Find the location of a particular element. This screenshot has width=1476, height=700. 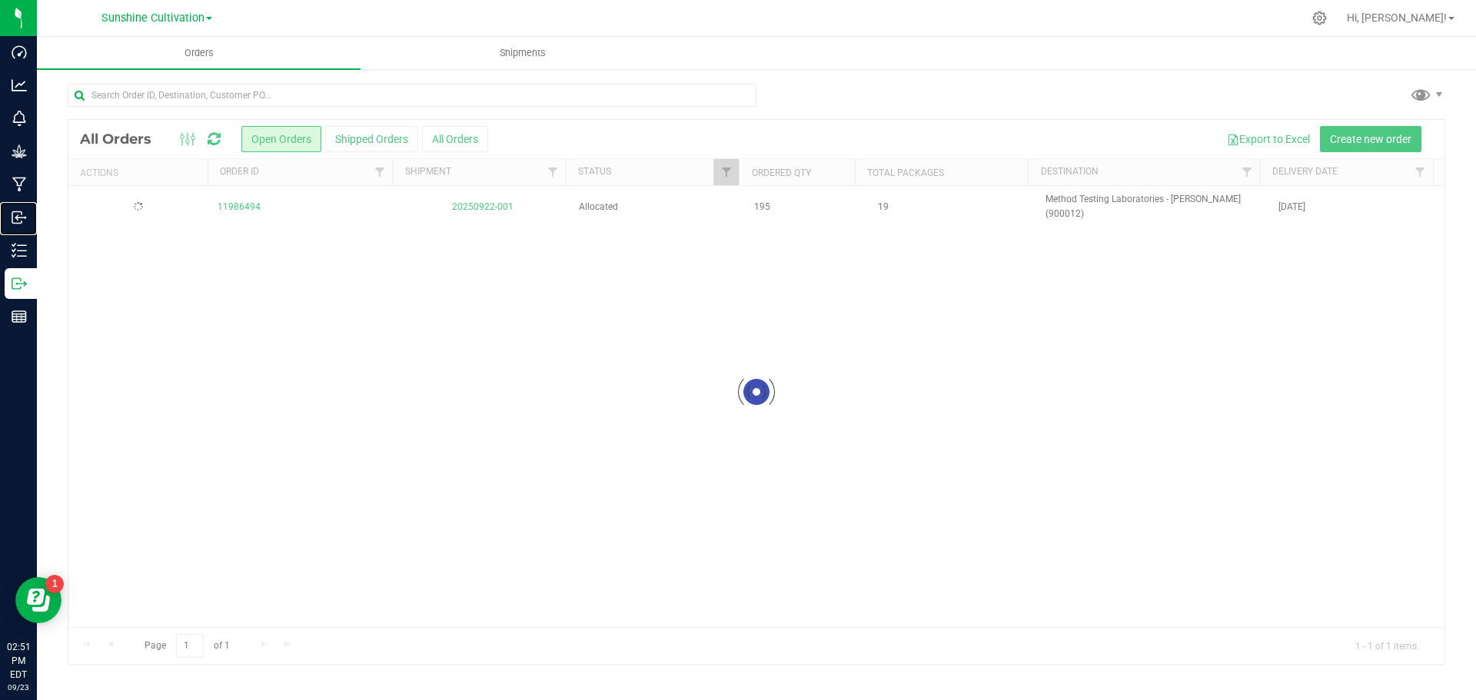

a: Orders is located at coordinates (198, 53).